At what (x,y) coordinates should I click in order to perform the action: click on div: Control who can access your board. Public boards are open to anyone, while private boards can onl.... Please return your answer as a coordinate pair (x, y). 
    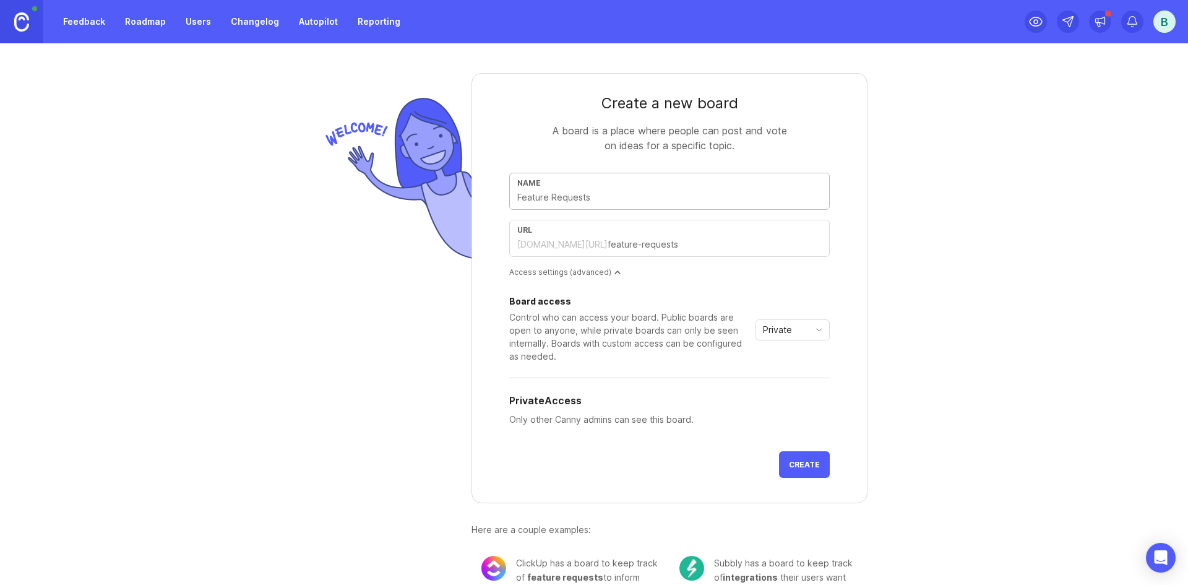
    Looking at the image, I should click on (630, 337).